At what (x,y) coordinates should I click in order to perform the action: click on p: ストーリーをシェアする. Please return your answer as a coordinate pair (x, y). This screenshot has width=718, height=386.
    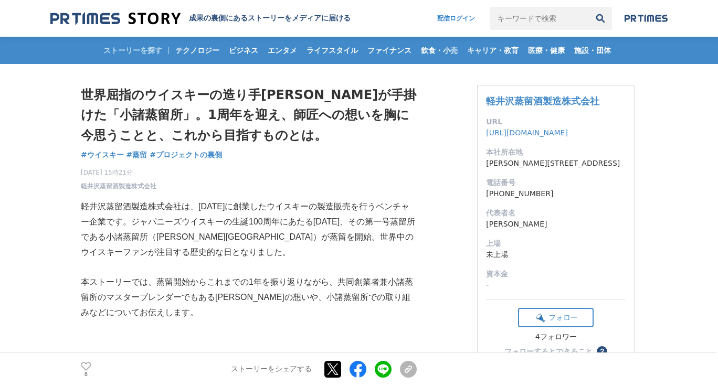
    Looking at the image, I should click on (271, 370).